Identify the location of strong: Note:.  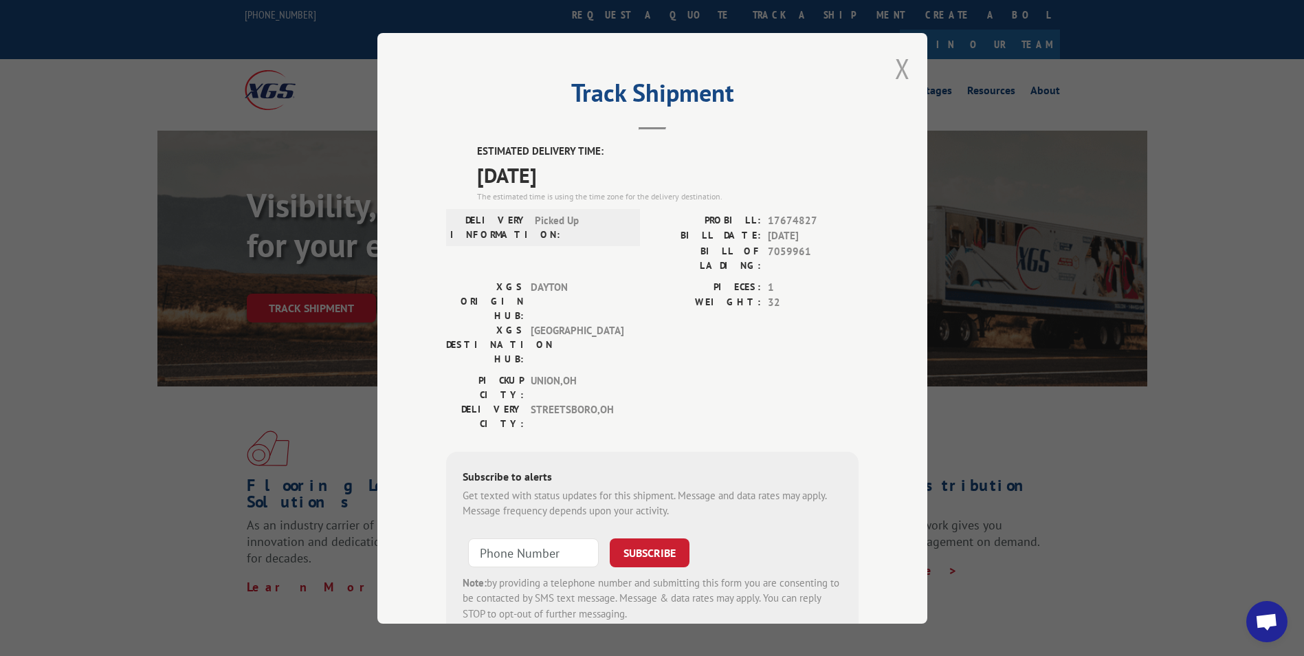
(474, 582).